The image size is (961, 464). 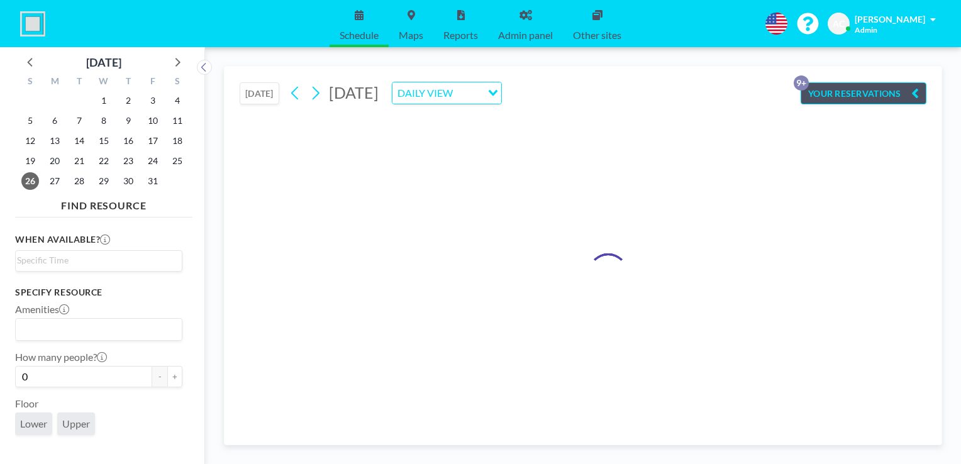 What do you see at coordinates (128, 141) in the screenshot?
I see `span: Thursday, October 16, 2025` at bounding box center [128, 141].